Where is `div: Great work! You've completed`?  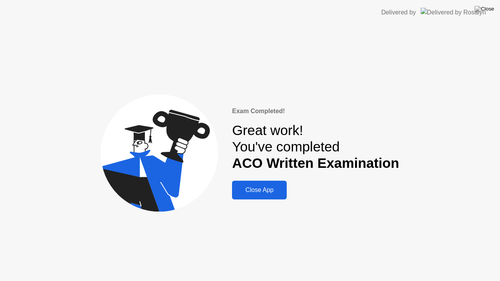
div: Great work! You've completed is located at coordinates (315, 147).